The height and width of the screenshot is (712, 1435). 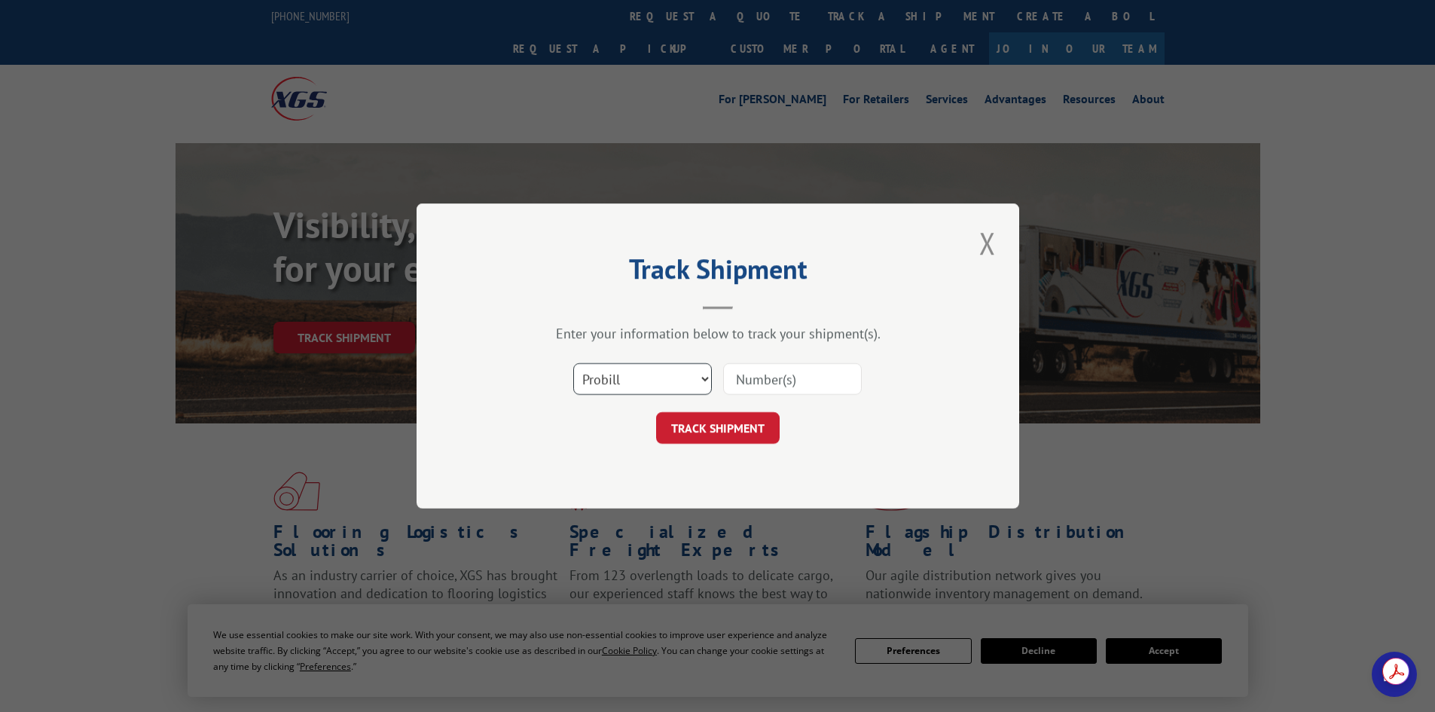 I want to click on h2: Track Shipment, so click(x=718, y=273).